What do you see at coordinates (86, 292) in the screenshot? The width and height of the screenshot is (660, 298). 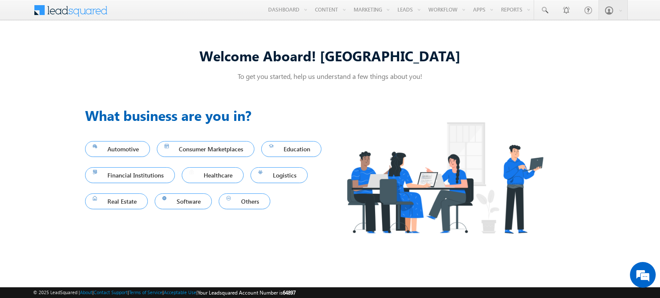 I see `a: About` at bounding box center [86, 292].